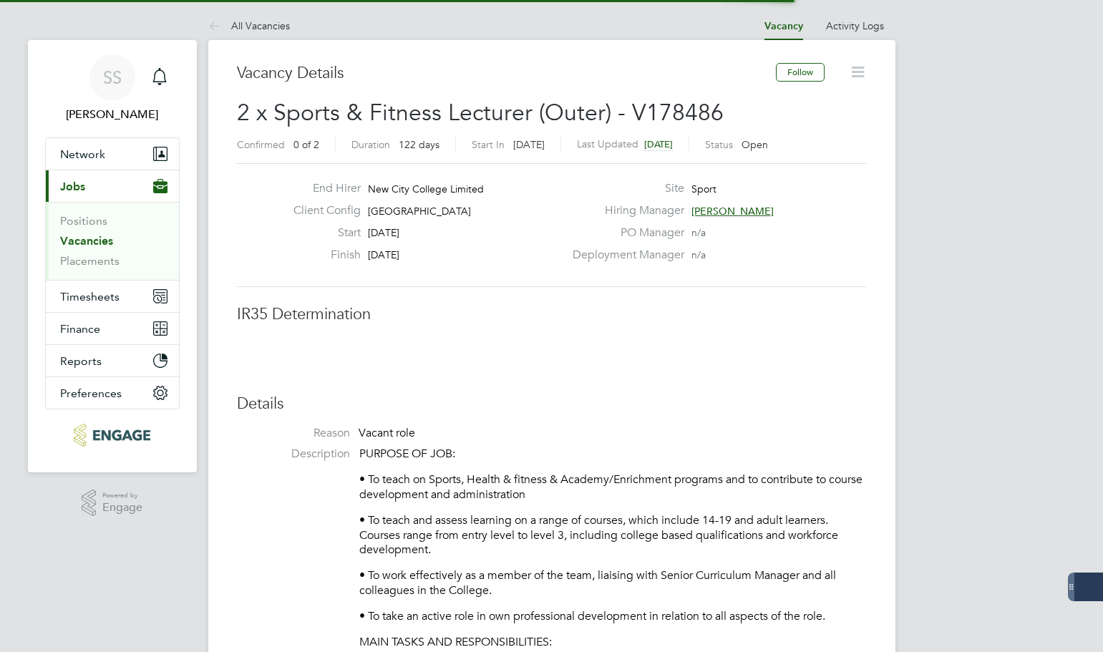 The width and height of the screenshot is (1103, 652). Describe the element at coordinates (82, 154) in the screenshot. I see `span: Network` at that location.